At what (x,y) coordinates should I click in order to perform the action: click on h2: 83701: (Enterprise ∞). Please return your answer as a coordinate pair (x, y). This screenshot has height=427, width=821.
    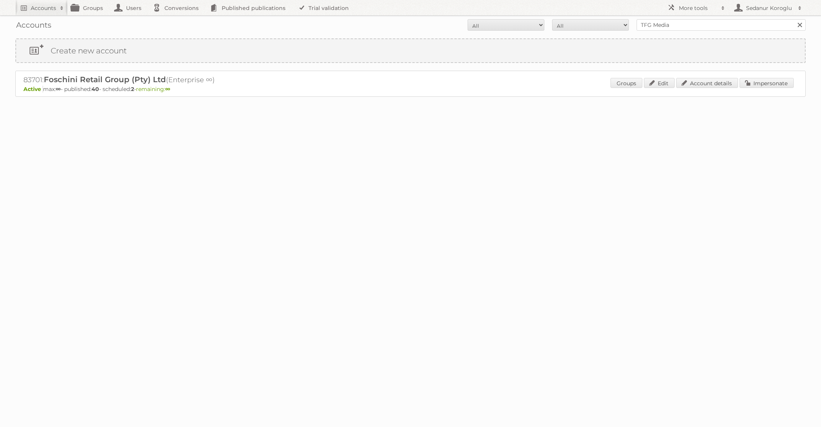
    Looking at the image, I should click on (158, 80).